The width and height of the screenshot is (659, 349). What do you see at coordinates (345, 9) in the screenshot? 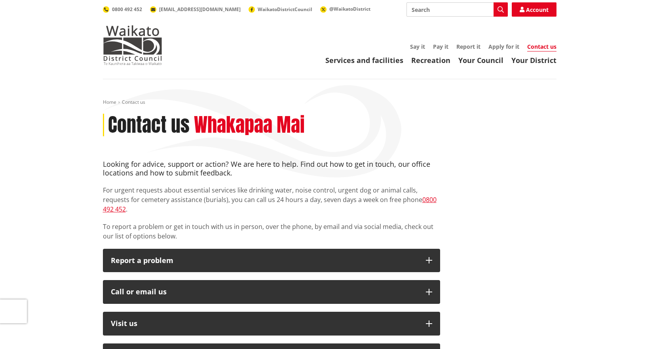
I see `a: @WaikatoDistrict` at bounding box center [345, 9].